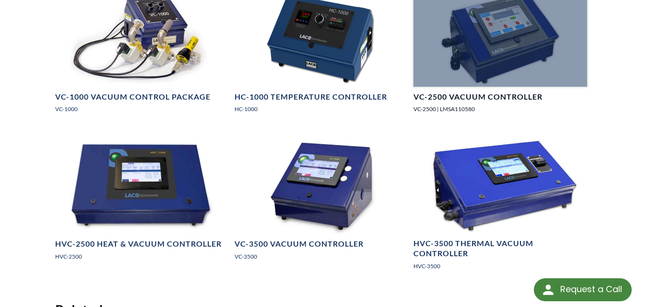 Image resolution: width=648 pixels, height=307 pixels. Describe the element at coordinates (299, 244) in the screenshot. I see `h4: VC-3500 Vacuum Controller` at that location.